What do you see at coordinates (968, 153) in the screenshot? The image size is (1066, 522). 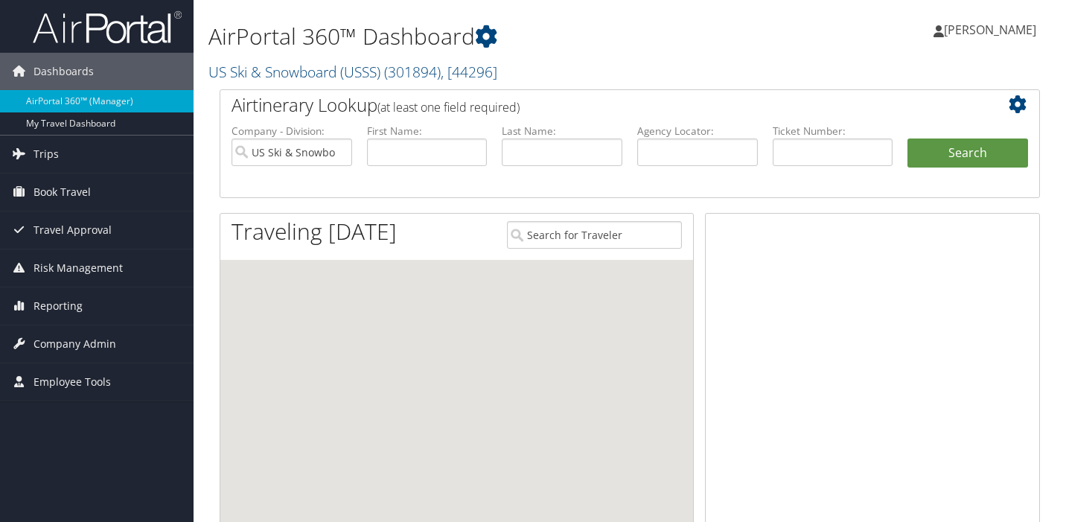 I see `button: Search` at bounding box center [968, 153].